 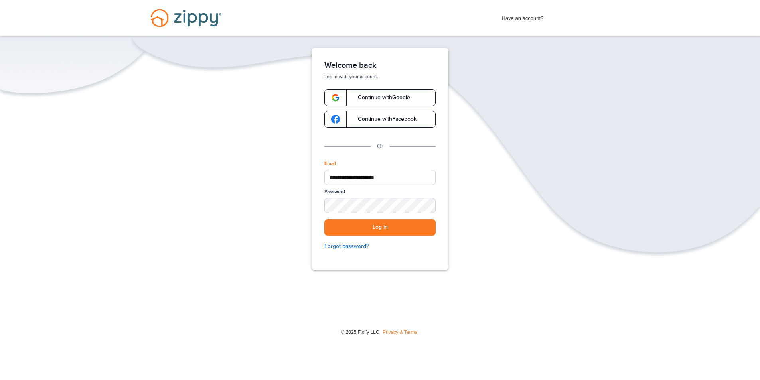 I want to click on a: Privacy & Terms, so click(x=400, y=332).